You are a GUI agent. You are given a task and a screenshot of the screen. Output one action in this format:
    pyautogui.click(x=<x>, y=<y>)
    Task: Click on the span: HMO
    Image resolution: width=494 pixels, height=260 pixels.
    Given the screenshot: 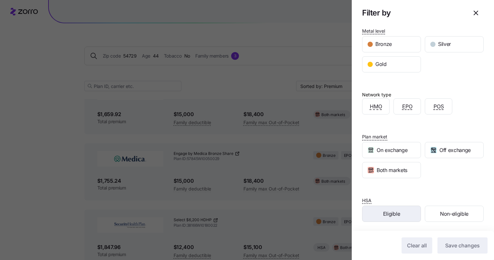 What is the action you would take?
    pyautogui.click(x=376, y=106)
    